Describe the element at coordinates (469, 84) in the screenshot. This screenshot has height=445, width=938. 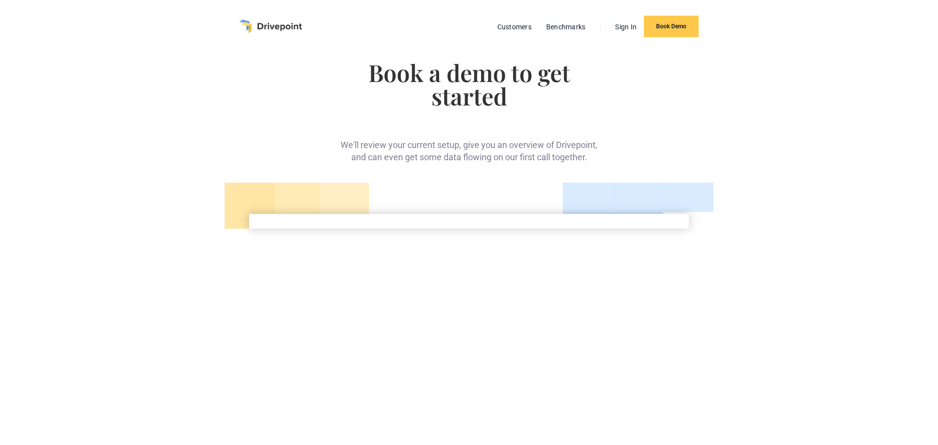
I see `h1: Book a demo to get started` at that location.